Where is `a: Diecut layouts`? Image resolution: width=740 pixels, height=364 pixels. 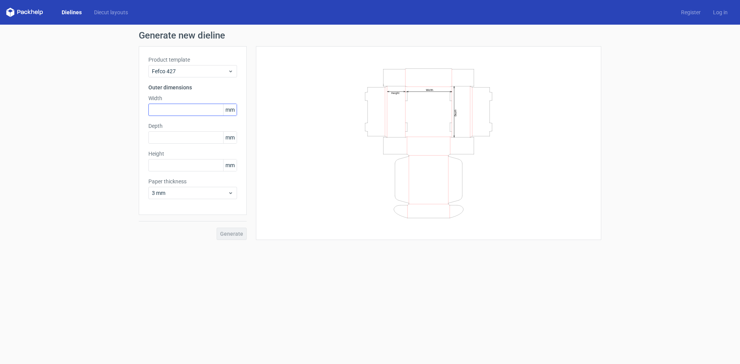 a: Diecut layouts is located at coordinates (111, 12).